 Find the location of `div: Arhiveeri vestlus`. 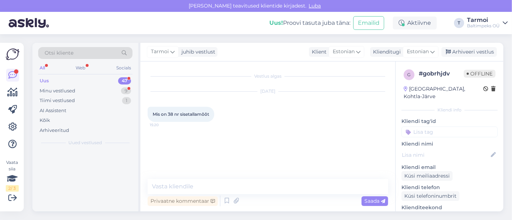

div: Arhiveeri vestlus is located at coordinates (469, 52).